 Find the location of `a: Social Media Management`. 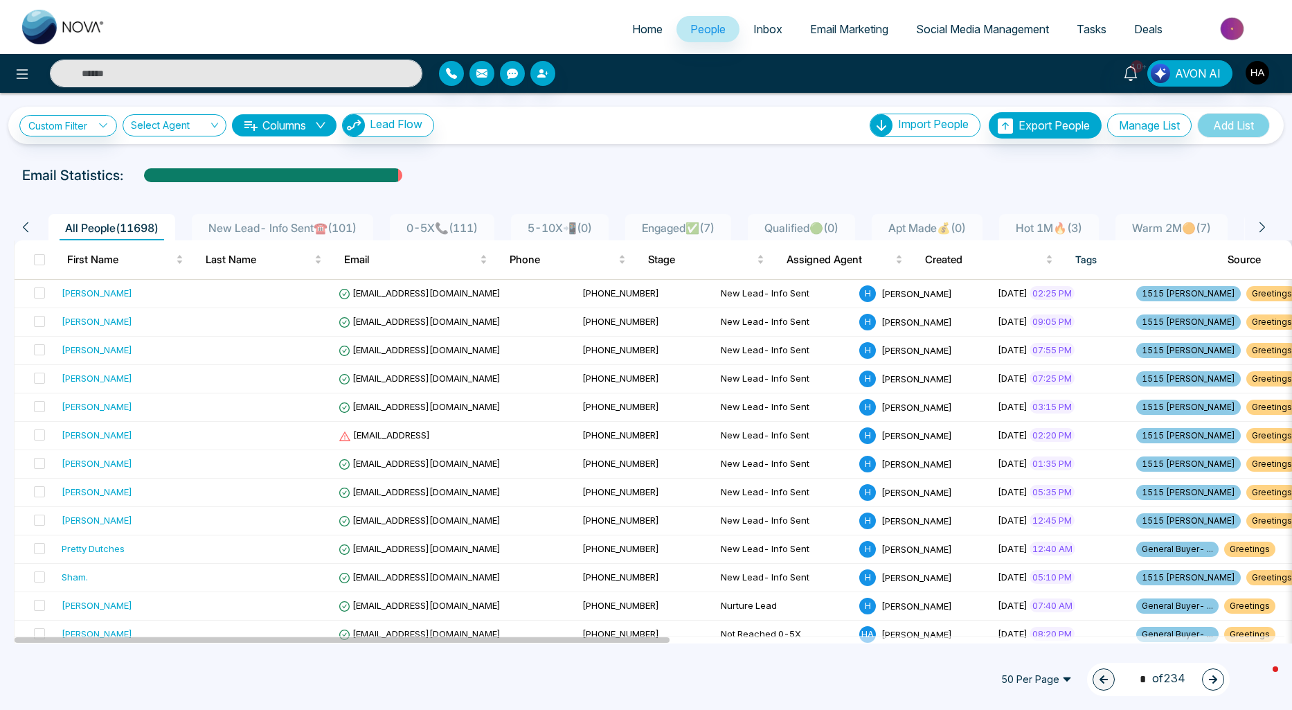

a: Social Media Management is located at coordinates (982, 29).